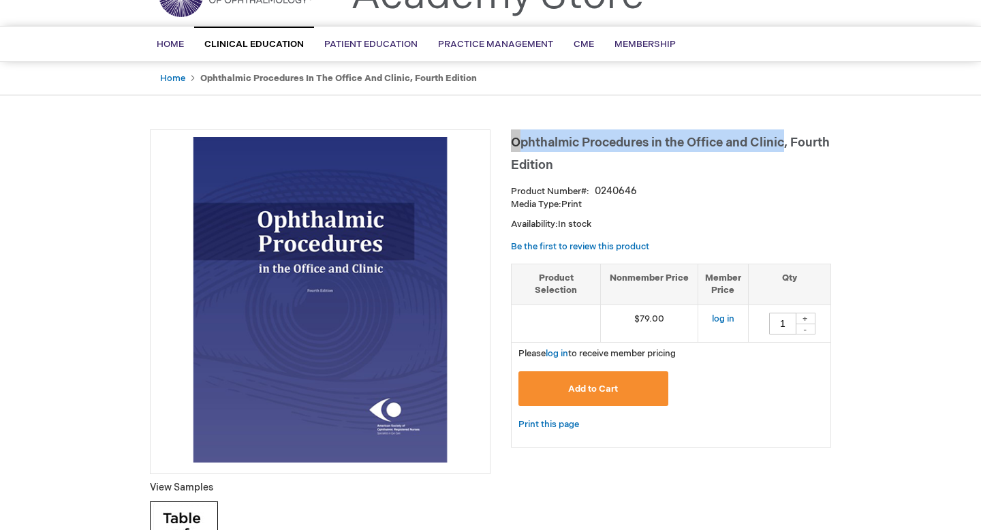 The width and height of the screenshot is (981, 530). Describe the element at coordinates (170, 44) in the screenshot. I see `span: Home` at that location.